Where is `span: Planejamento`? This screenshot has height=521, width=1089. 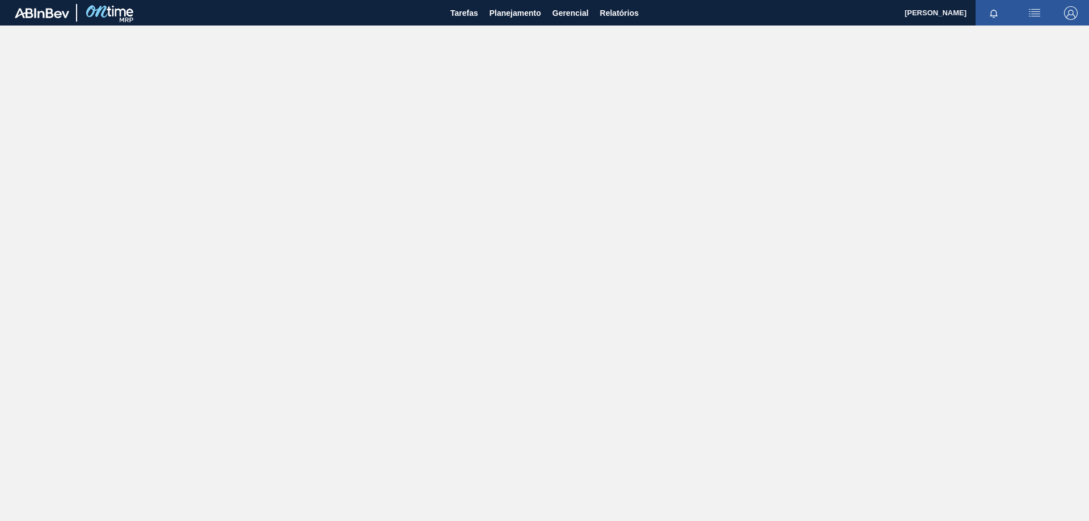 span: Planejamento is located at coordinates (515, 13).